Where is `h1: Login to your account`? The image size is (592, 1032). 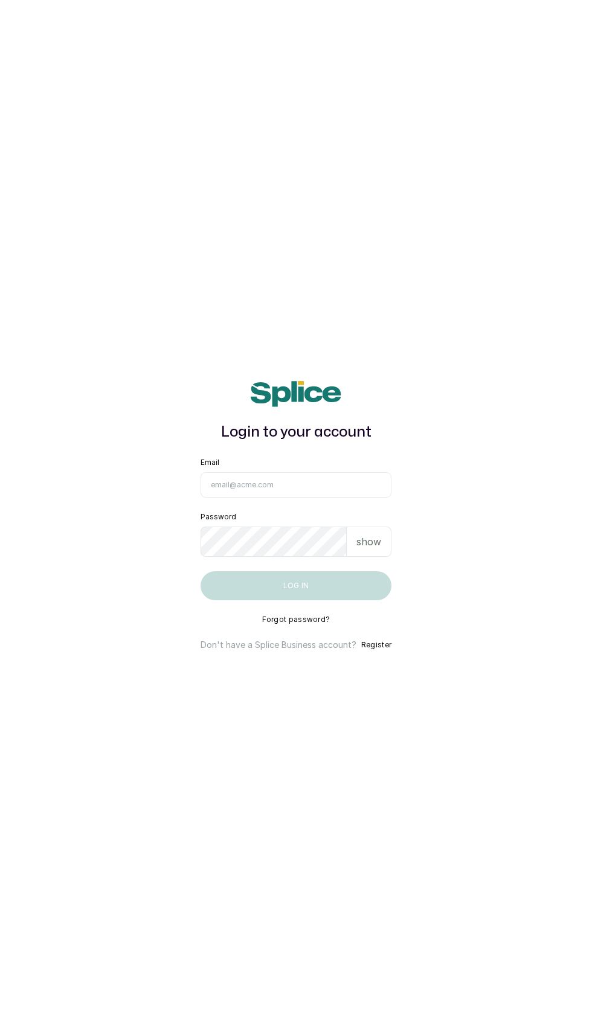
h1: Login to your account is located at coordinates (296, 433).